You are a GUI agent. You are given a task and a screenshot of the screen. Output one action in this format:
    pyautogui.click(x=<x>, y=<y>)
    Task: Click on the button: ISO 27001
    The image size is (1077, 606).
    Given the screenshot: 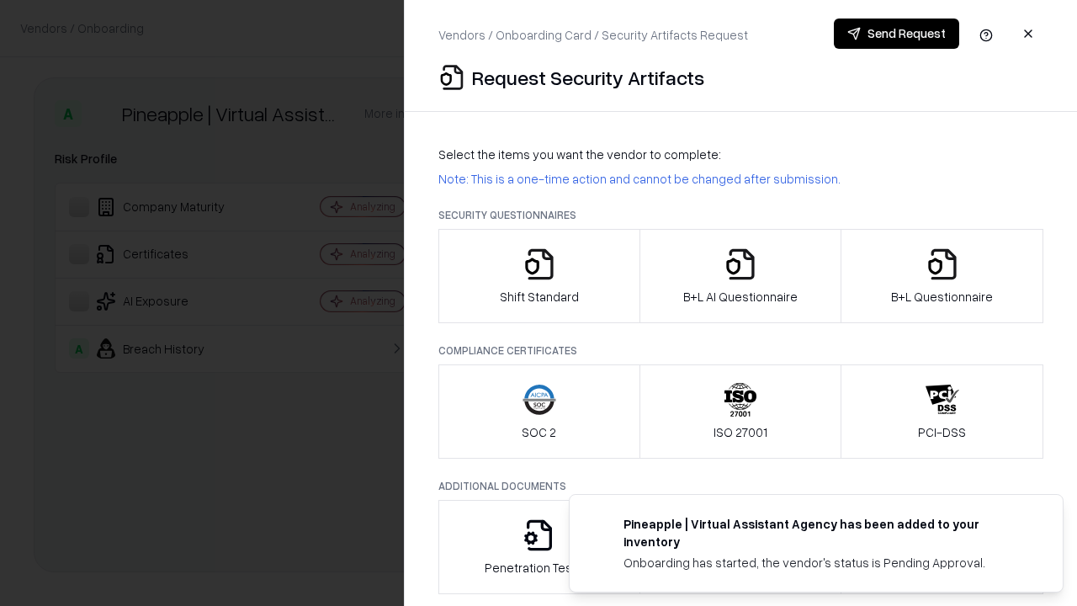 What is the action you would take?
    pyautogui.click(x=741, y=412)
    